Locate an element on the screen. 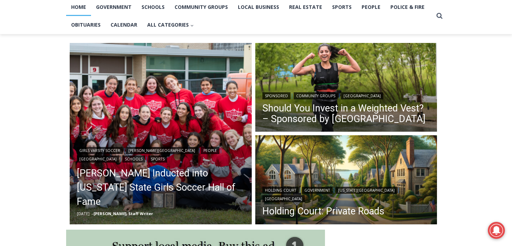 The image size is (512, 246). a: Community Groups is located at coordinates (316, 96).